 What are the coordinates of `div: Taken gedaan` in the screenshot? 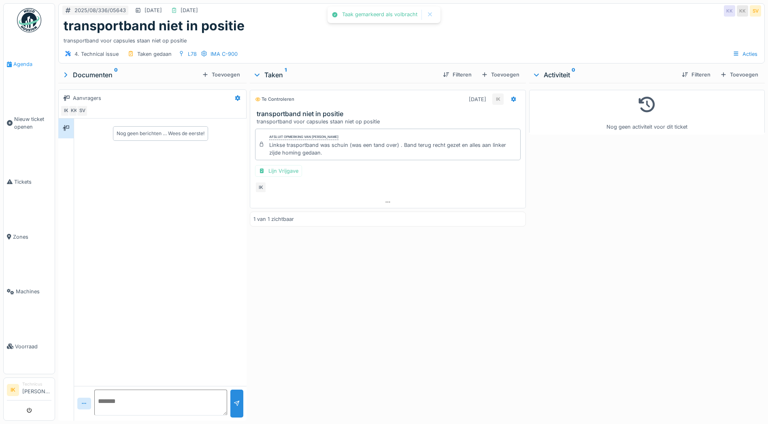 It's located at (154, 54).